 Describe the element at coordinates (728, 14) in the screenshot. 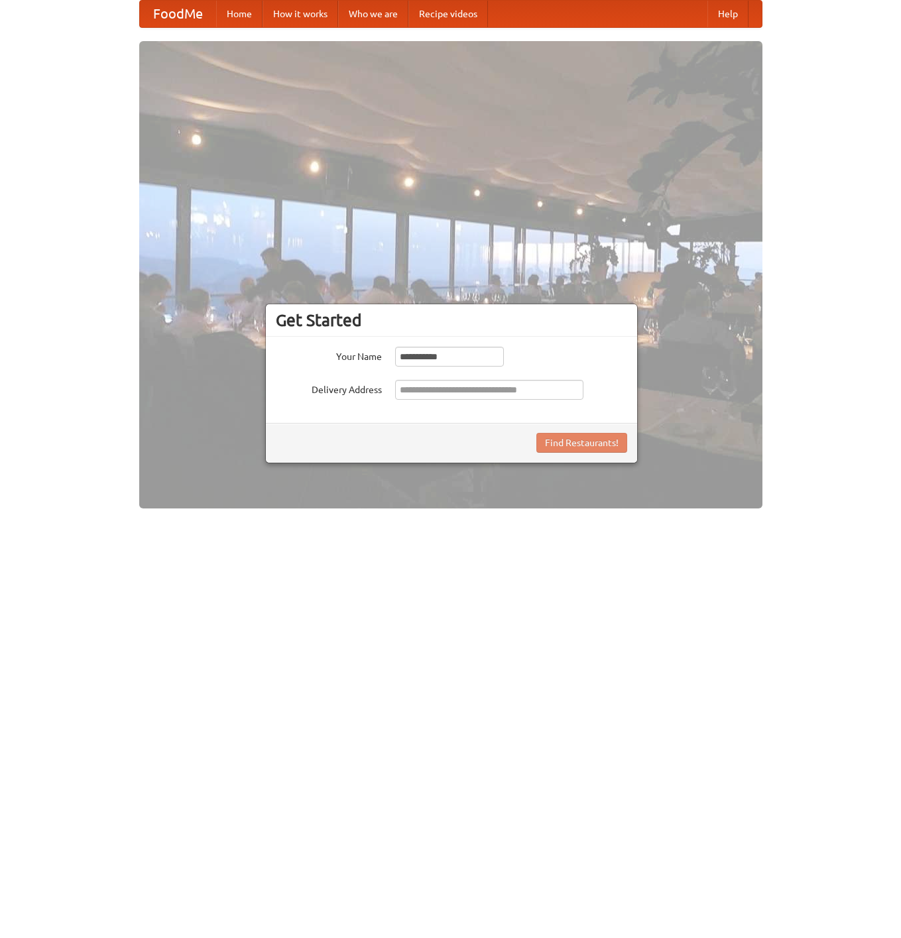

I see `a: Help` at that location.